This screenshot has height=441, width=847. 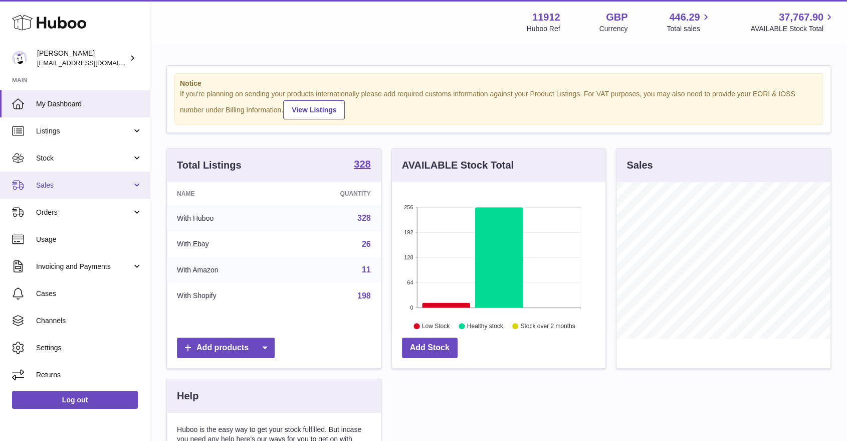 I want to click on a: 446.29 Total sales, so click(x=689, y=22).